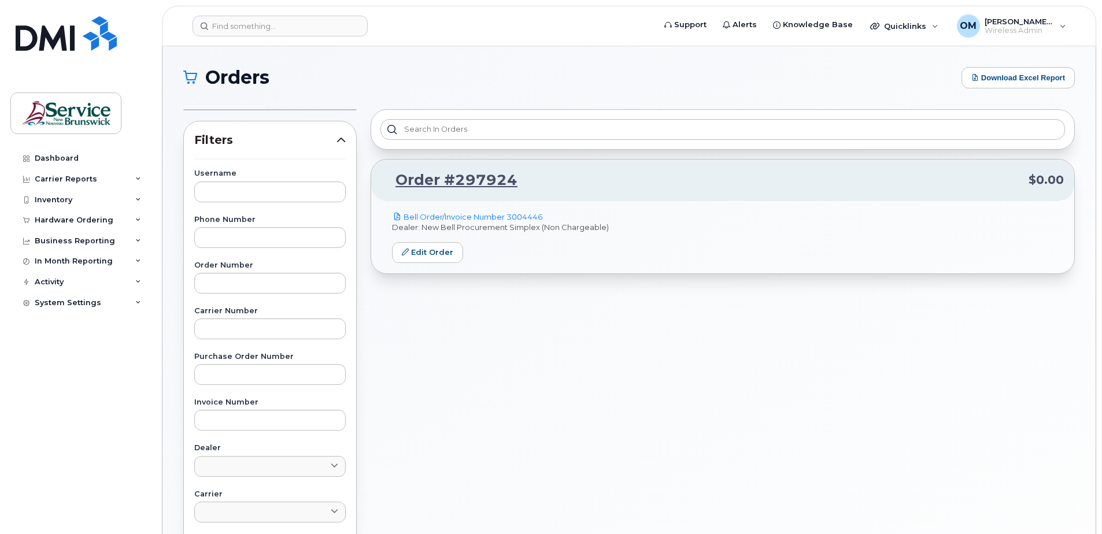 The width and height of the screenshot is (1102, 534). What do you see at coordinates (270, 448) in the screenshot?
I see `label: Dealer` at bounding box center [270, 448].